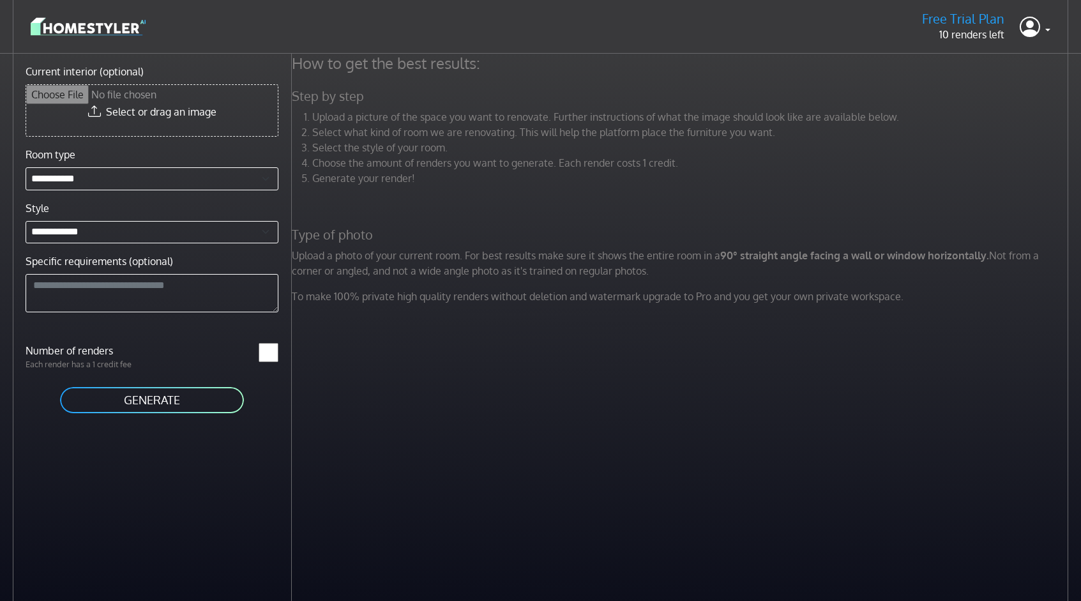  Describe the element at coordinates (99, 261) in the screenshot. I see `label: Specific requirements (optional)` at that location.